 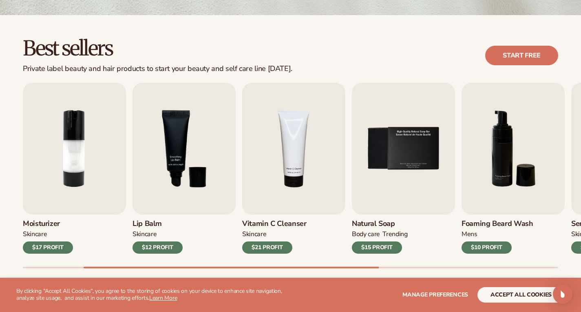 What do you see at coordinates (159, 295) in the screenshot?
I see `p: By clicking "Accept All Cookies", you agree to the storing of cookies on your device to enhance s...` at bounding box center [159, 295].